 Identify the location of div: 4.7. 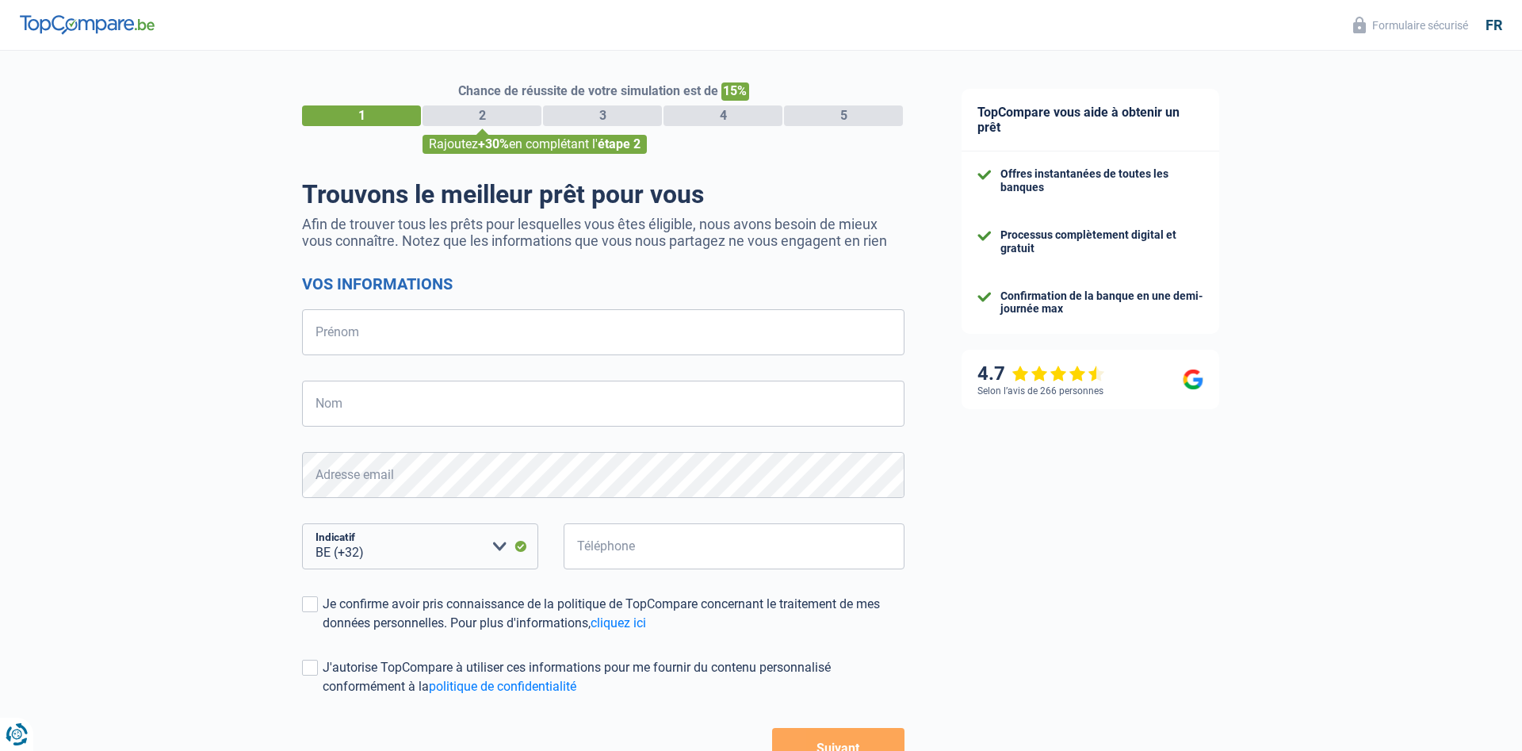
(1041, 373).